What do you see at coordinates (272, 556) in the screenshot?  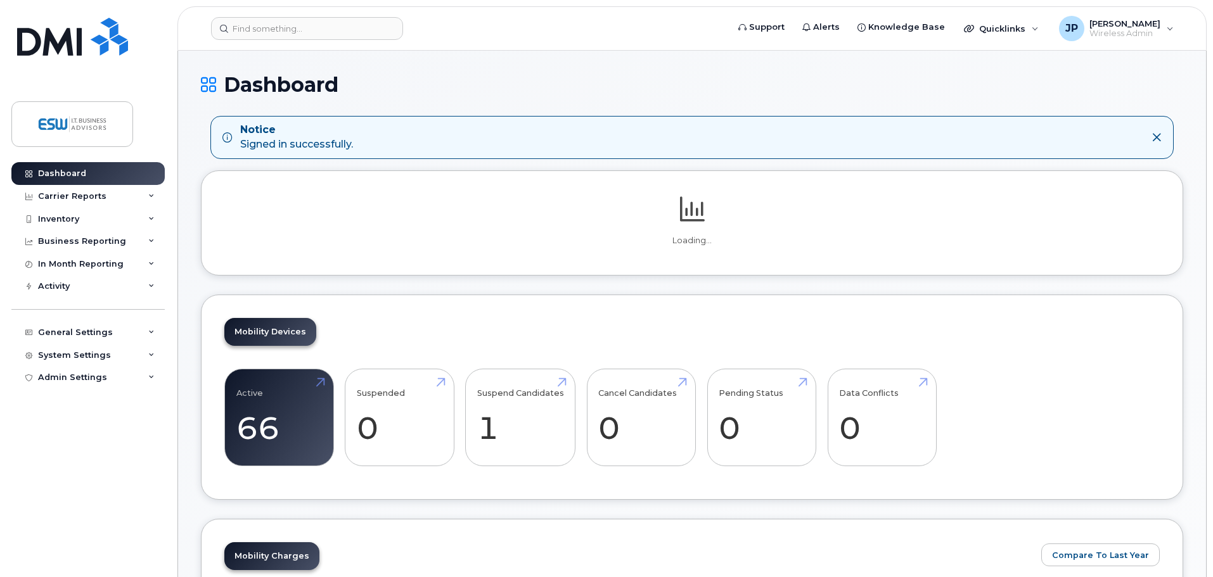 I see `a: Mobility Charges` at bounding box center [272, 556].